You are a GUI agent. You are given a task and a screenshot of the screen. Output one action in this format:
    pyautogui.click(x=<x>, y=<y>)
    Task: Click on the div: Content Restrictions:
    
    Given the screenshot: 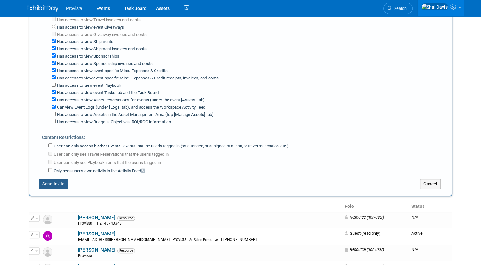 What is the action you would take?
    pyautogui.click(x=245, y=136)
    